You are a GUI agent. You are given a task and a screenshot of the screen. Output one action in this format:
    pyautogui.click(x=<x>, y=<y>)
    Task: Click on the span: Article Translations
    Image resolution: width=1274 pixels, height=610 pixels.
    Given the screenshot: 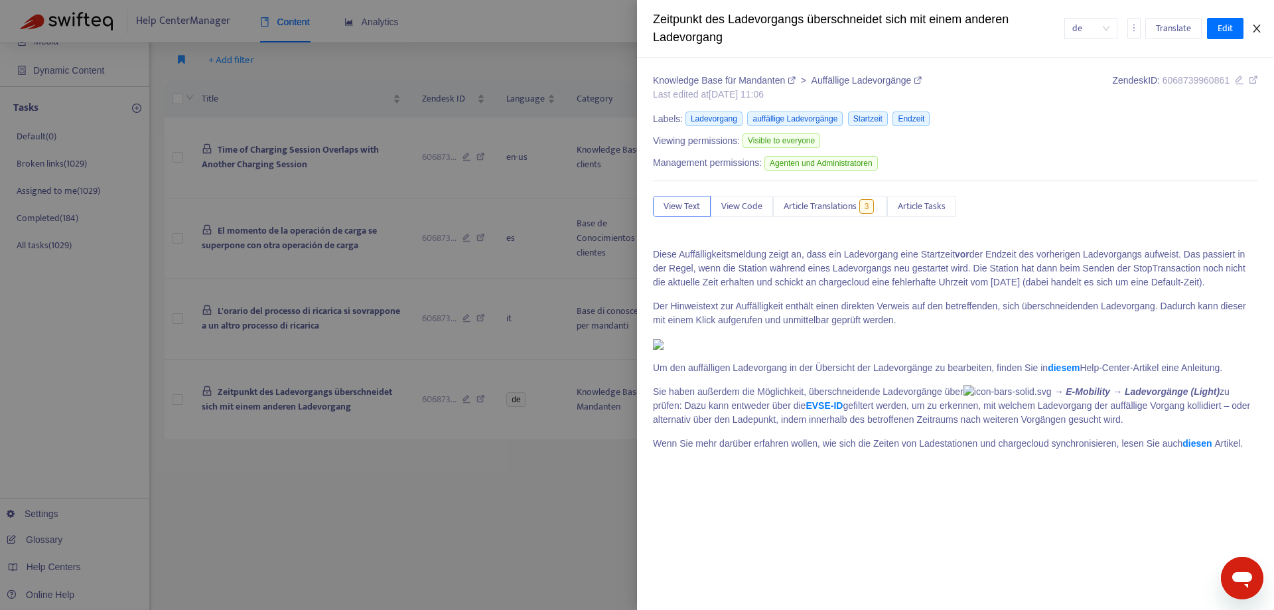 What is the action you would take?
    pyautogui.click(x=820, y=206)
    